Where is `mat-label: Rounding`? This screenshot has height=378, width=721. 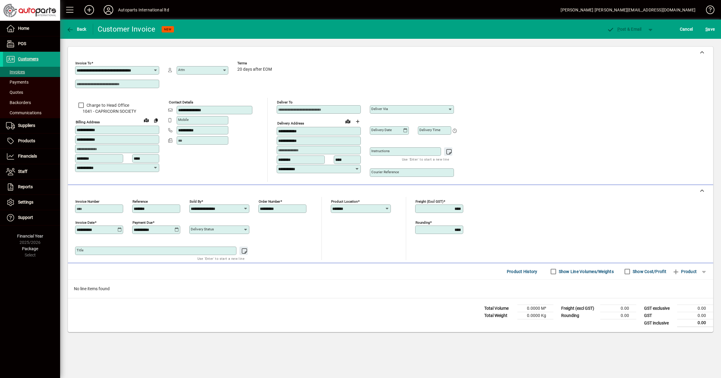 mat-label: Rounding is located at coordinates (423, 222).